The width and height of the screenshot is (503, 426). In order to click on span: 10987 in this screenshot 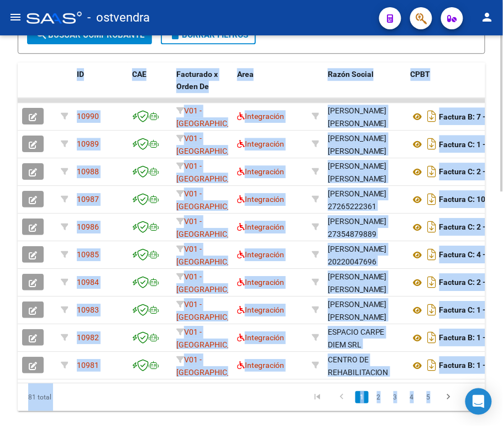, I will do `click(88, 199)`.